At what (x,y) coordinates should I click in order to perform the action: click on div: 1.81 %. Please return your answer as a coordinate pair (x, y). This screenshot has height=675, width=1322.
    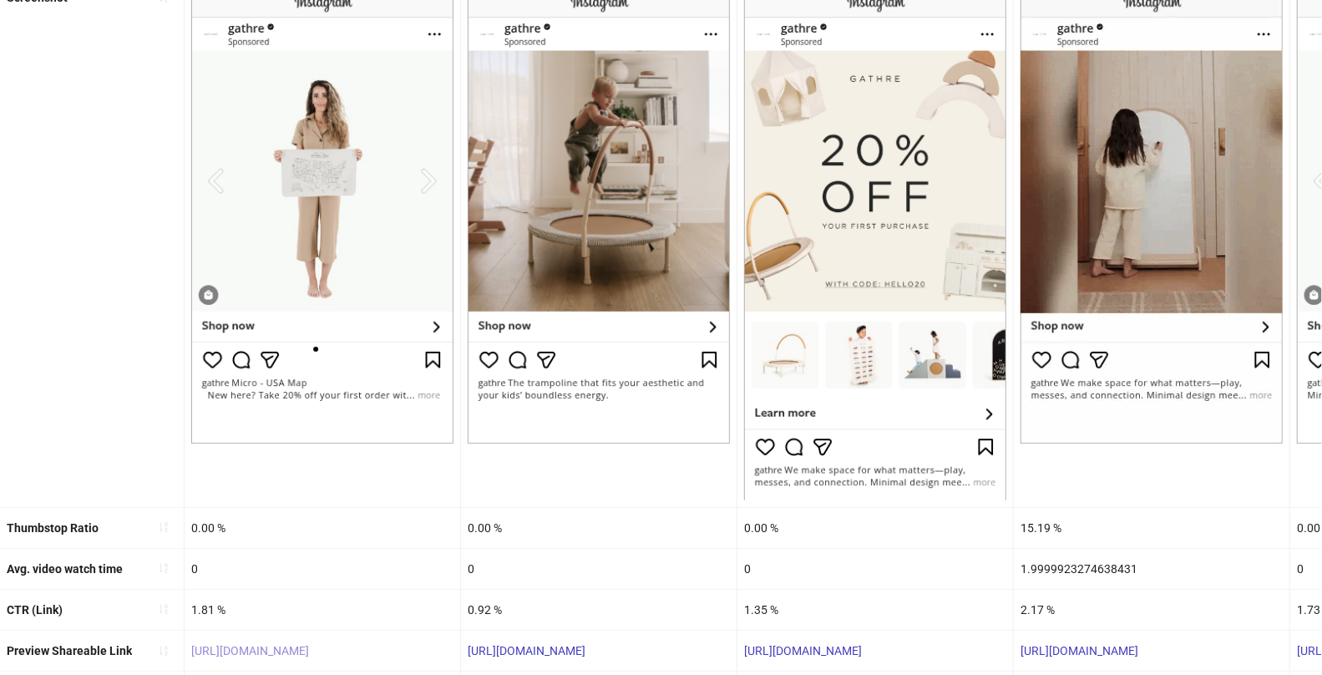
    Looking at the image, I should click on (322, 610).